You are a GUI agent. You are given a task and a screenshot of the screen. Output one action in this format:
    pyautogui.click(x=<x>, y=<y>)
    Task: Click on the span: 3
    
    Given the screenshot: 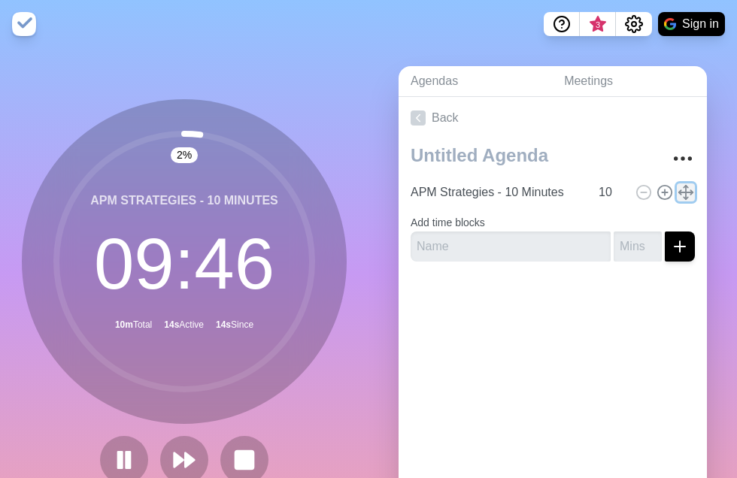 What is the action you would take?
    pyautogui.click(x=598, y=25)
    